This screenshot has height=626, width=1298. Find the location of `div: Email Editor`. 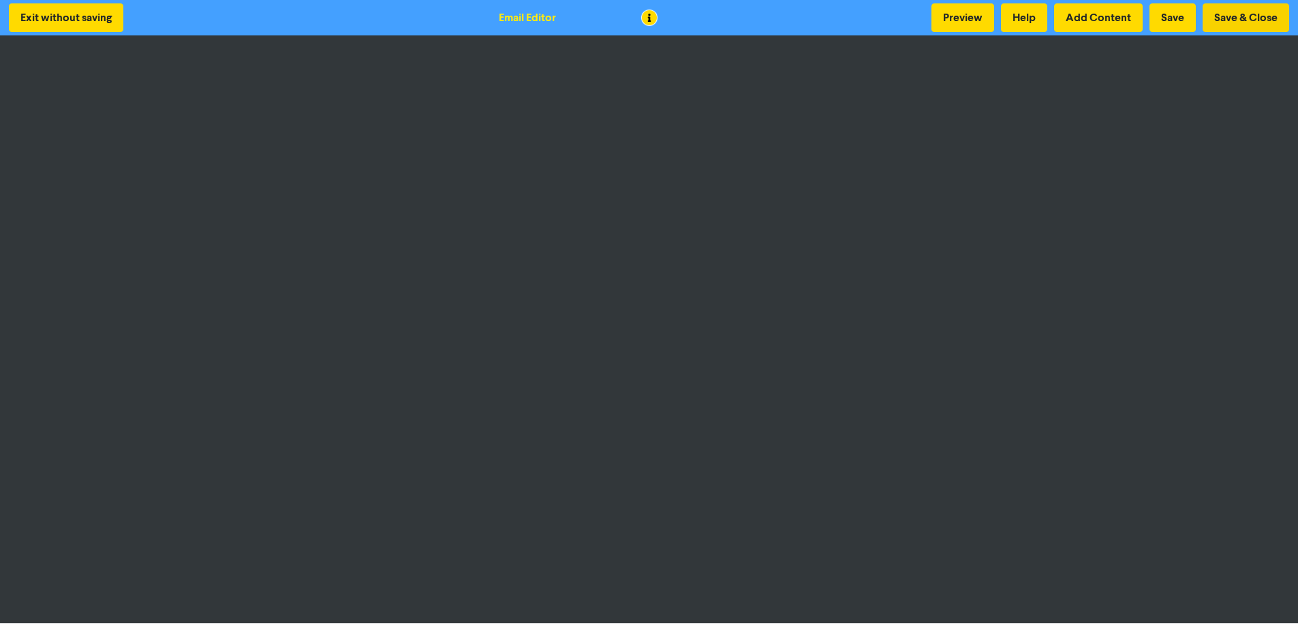

div: Email Editor is located at coordinates (527, 18).